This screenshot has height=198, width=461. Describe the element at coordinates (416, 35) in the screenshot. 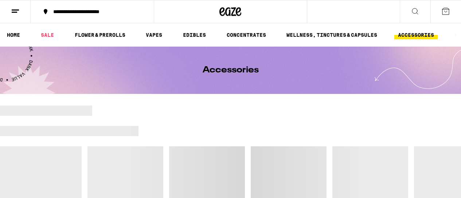

I see `a: ACCESSORIES` at that location.